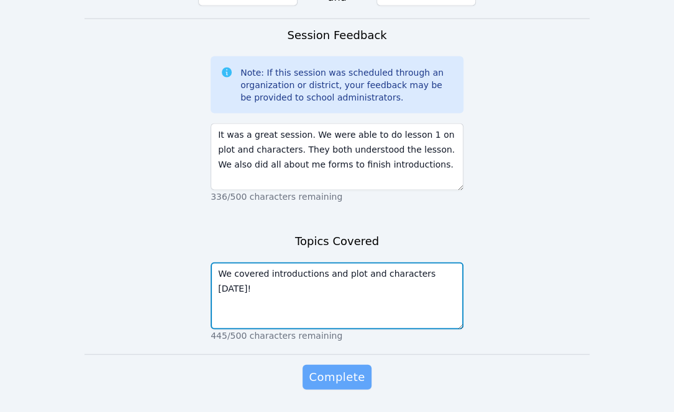 The image size is (674, 412). What do you see at coordinates (336, 377) in the screenshot?
I see `span: Complete` at bounding box center [336, 377].